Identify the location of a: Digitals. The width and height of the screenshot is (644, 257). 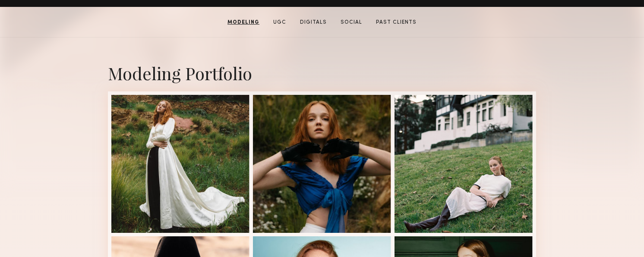
(313, 22).